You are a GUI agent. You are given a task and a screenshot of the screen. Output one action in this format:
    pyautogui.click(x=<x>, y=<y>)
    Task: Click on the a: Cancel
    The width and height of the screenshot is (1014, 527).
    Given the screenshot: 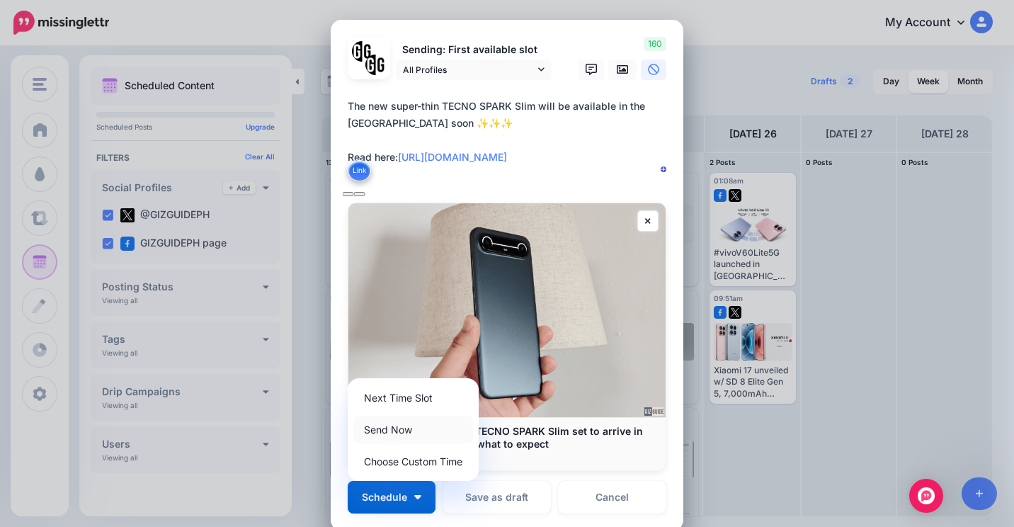 What is the action you would take?
    pyautogui.click(x=612, y=497)
    